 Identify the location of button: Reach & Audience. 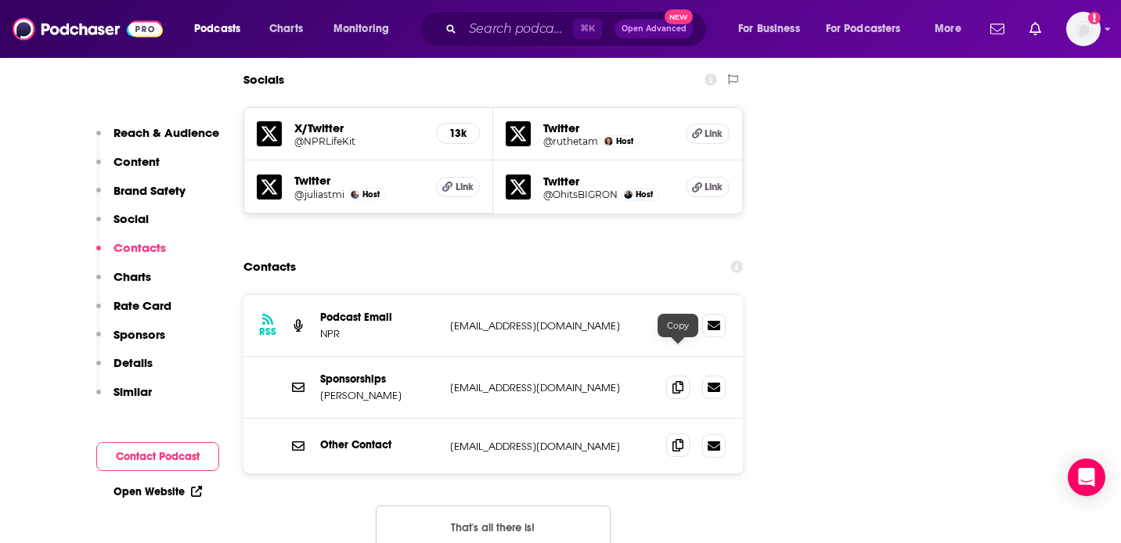
(157, 139).